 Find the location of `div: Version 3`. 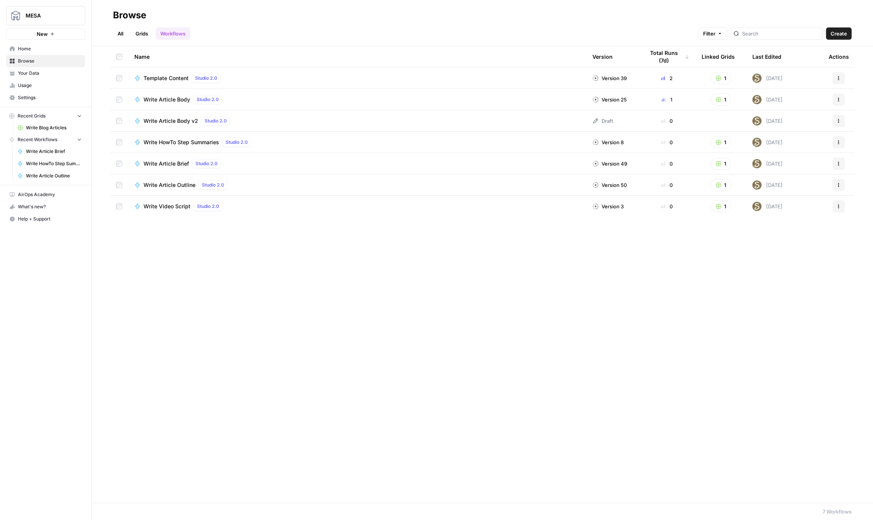

div: Version 3 is located at coordinates (608, 206).